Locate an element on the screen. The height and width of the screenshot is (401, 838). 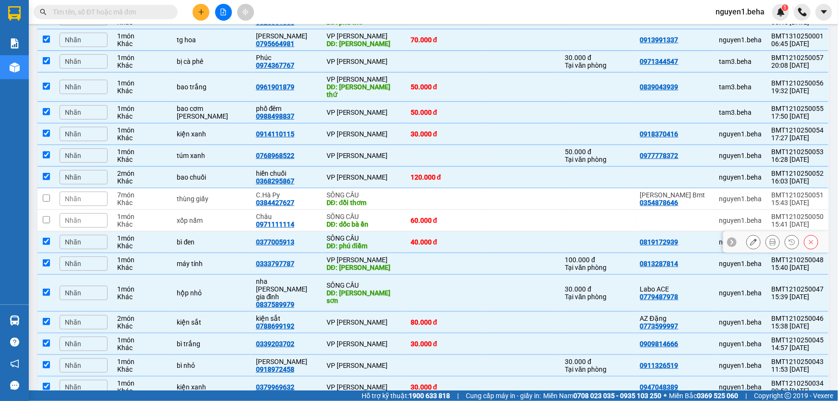
div: DĐ: cầu tổng is located at coordinates (364, 44).